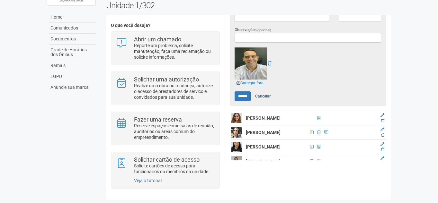 The width and height of the screenshot is (438, 203). What do you see at coordinates (165, 129) in the screenshot?
I see `a: Fazer uma reserva Reserve espaços como salas de reunião, auditórios ou áreas comum do empreendime...` at bounding box center [165, 129].